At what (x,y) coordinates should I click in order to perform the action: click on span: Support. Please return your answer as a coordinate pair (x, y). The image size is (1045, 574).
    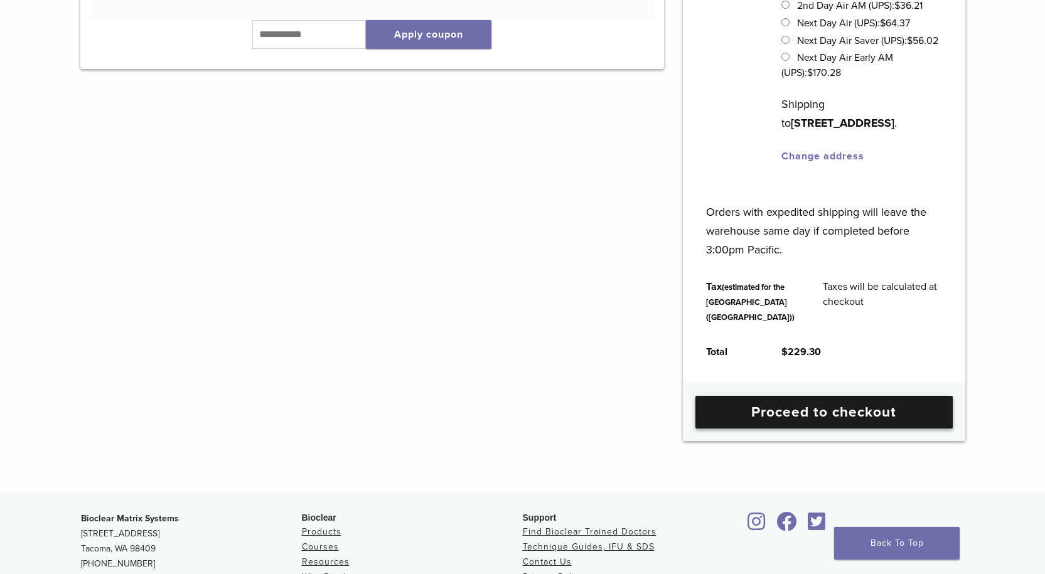
    Looking at the image, I should click on (540, 518).